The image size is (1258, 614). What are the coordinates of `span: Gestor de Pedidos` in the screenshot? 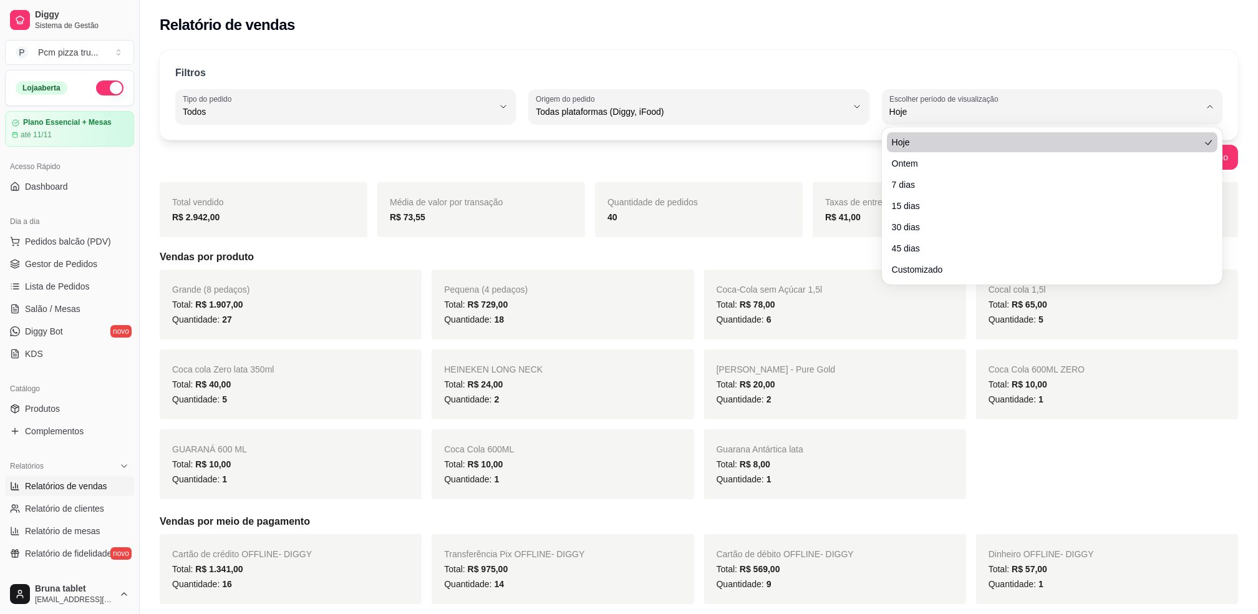 It's located at (61, 264).